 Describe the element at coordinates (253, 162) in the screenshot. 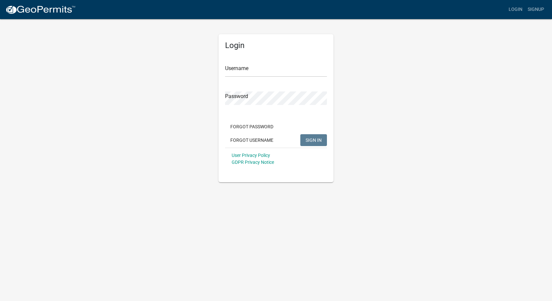

I see `a: GDPR Privacy Notice` at that location.